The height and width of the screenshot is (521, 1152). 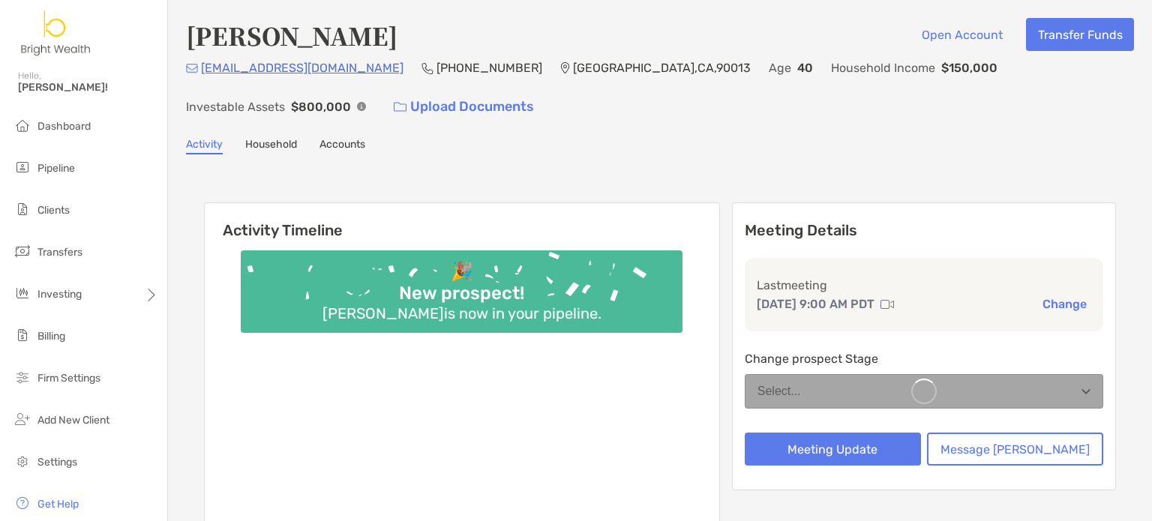 What do you see at coordinates (23, 503) in the screenshot?
I see `img: get-help icon` at bounding box center [23, 503].